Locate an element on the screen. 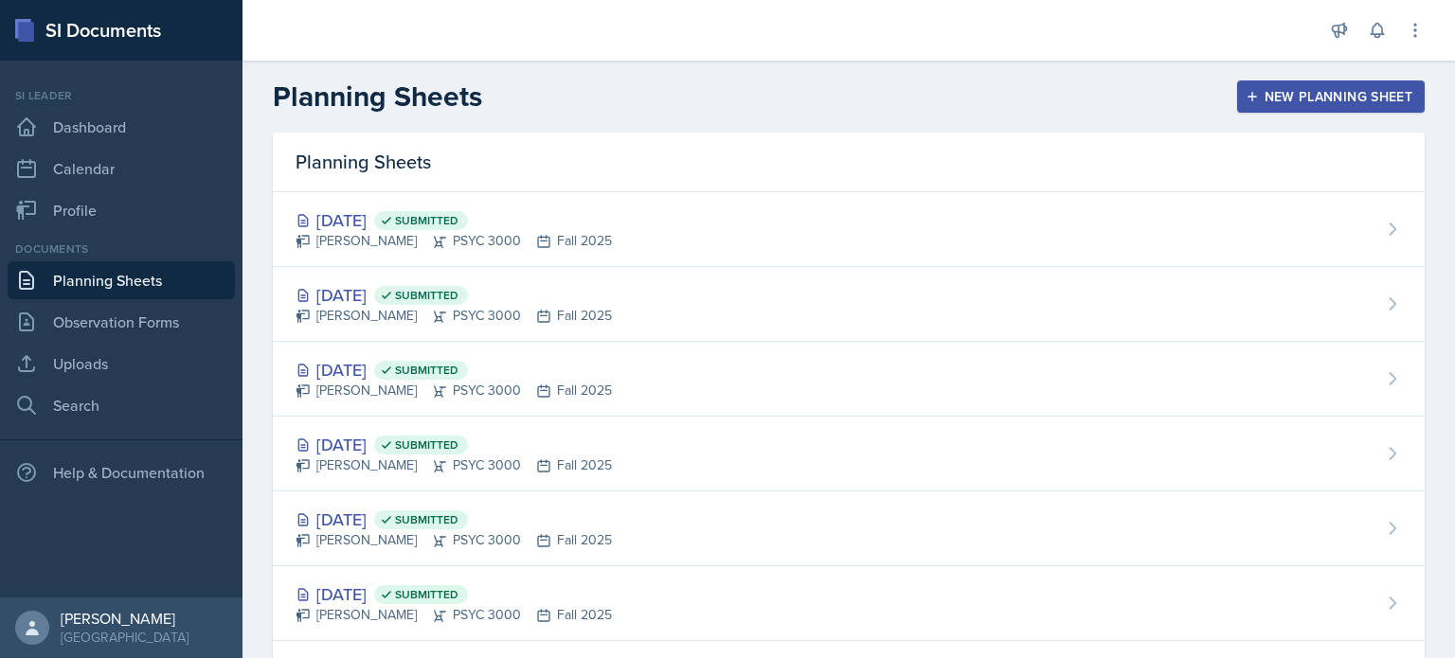  div: Planning Sheets is located at coordinates (849, 162).